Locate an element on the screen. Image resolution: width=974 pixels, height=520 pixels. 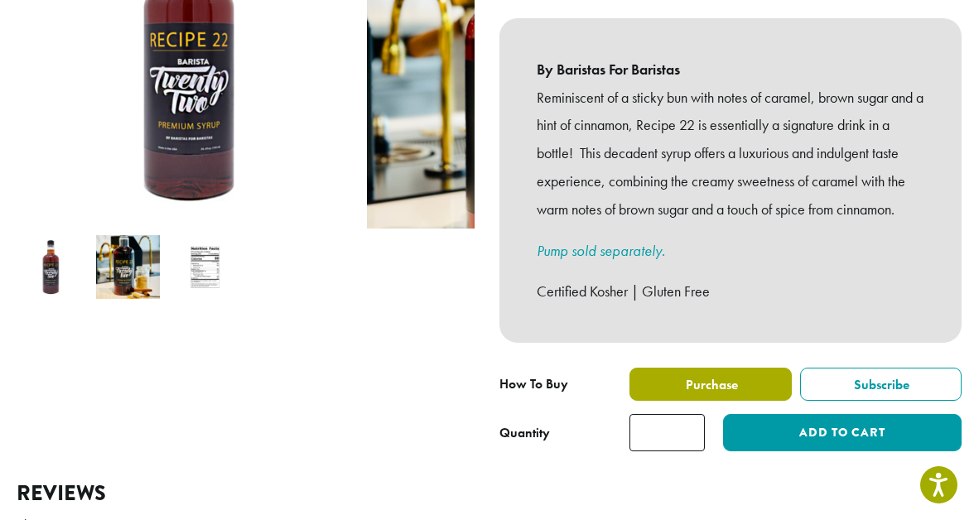
span: Subscribe is located at coordinates (881, 384).